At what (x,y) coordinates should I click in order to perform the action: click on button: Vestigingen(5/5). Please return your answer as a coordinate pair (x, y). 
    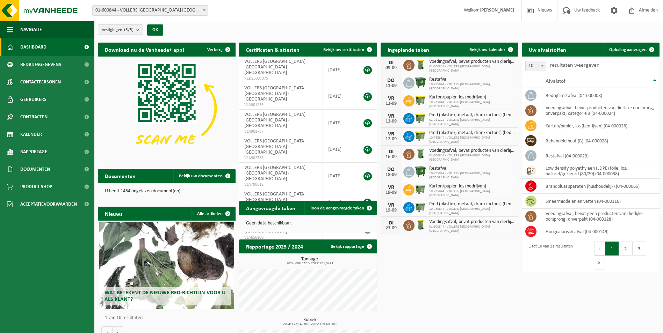
    Looking at the image, I should click on (120, 30).